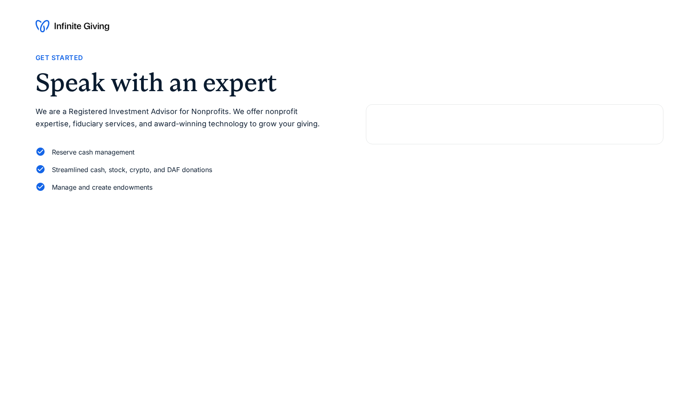 The height and width of the screenshot is (401, 699). What do you see at coordinates (93, 152) in the screenshot?
I see `div: Reserve cash management` at bounding box center [93, 152].